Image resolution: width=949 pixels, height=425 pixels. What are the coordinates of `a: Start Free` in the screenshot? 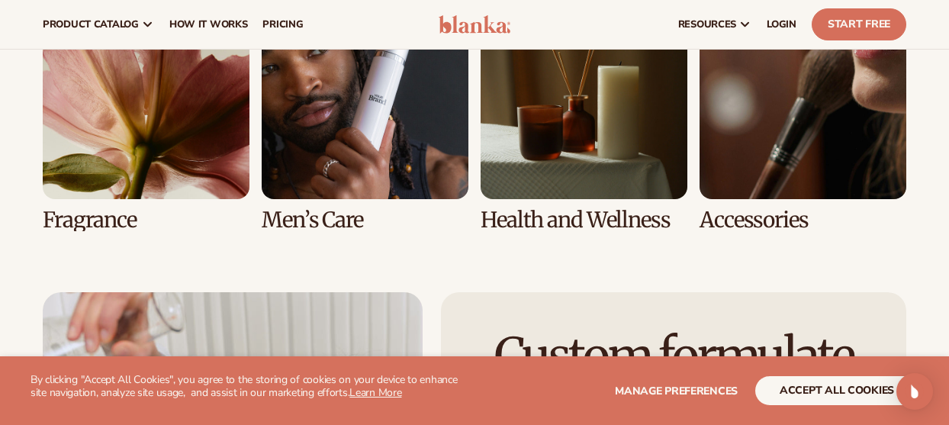 It's located at (859, 24).